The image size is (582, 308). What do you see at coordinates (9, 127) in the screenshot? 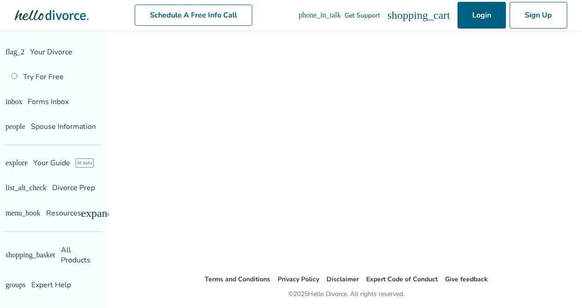
I see `span: people` at bounding box center [9, 127].